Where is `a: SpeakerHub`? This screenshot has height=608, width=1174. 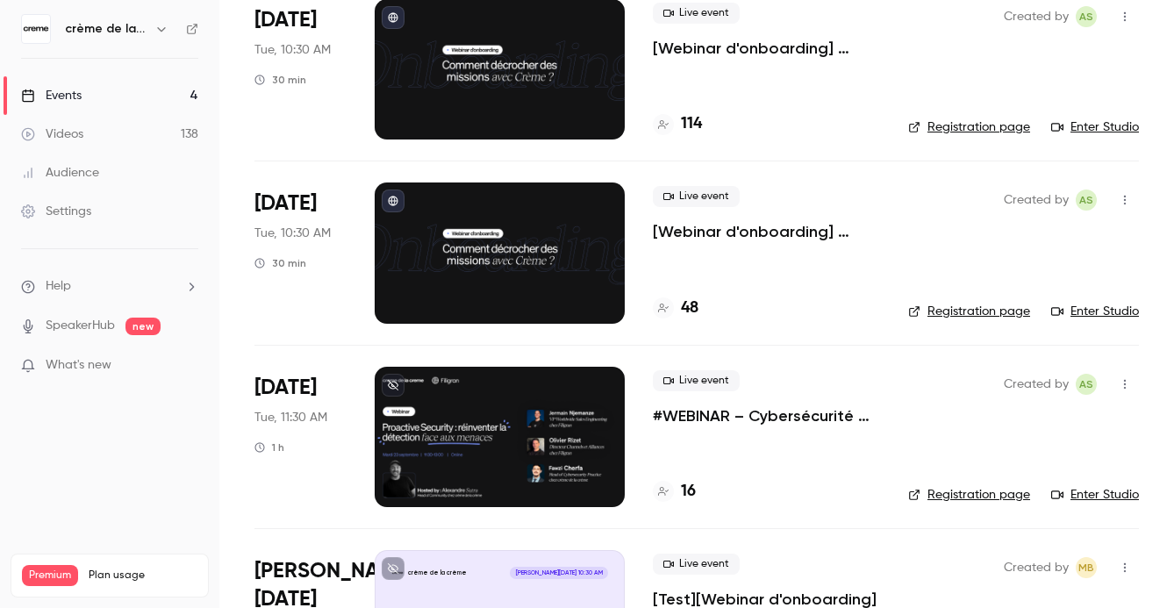
a: SpeakerHub is located at coordinates (80, 325).